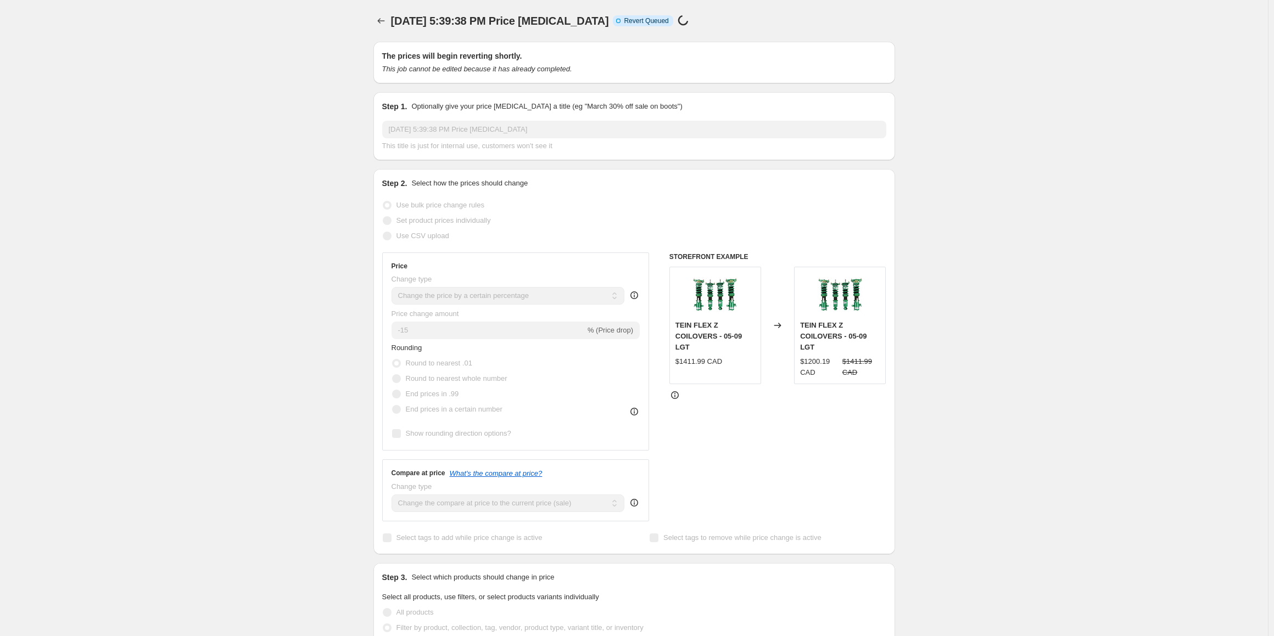 The height and width of the screenshot is (636, 1274). Describe the element at coordinates (496, 473) in the screenshot. I see `i: What's the compare at price?` at that location.